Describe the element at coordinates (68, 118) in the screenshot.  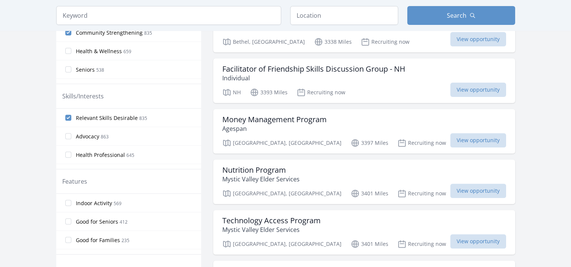
I see `input: Relevant Skills Desirable 835` at that location.